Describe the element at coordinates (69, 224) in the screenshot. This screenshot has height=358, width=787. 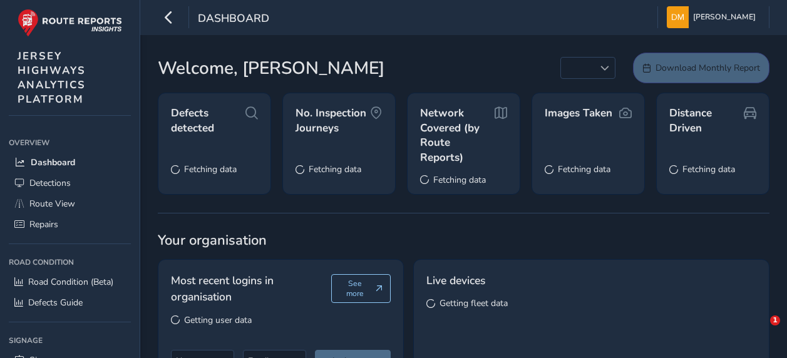
I see `a: Repairs` at that location.